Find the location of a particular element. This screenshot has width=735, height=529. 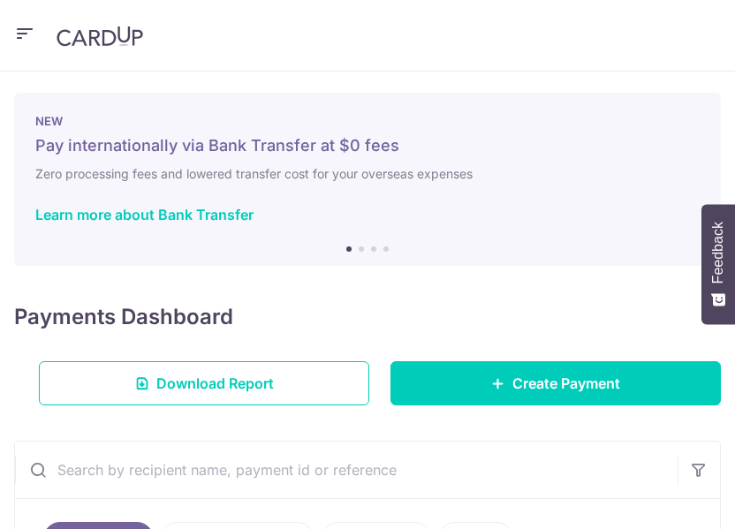

h6: Zero processing fees and lowered transfer cost for your overseas expenses is located at coordinates (368, 174).